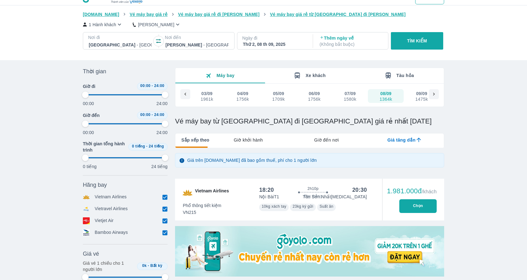 The width and height of the screenshot is (527, 280). I want to click on div: 05/09, so click(278, 93).